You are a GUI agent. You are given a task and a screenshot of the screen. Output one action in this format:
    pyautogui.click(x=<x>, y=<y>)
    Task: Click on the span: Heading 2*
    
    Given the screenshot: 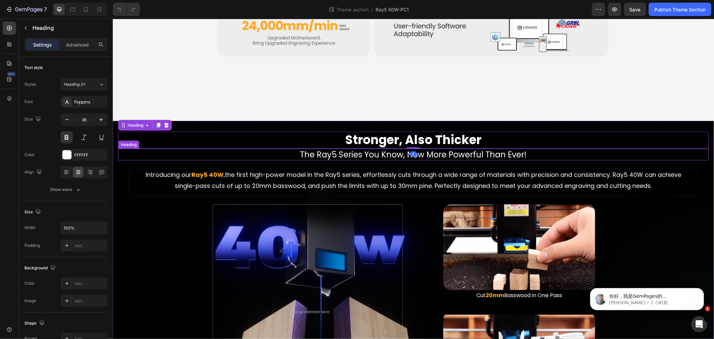 What is the action you would take?
    pyautogui.click(x=74, y=84)
    